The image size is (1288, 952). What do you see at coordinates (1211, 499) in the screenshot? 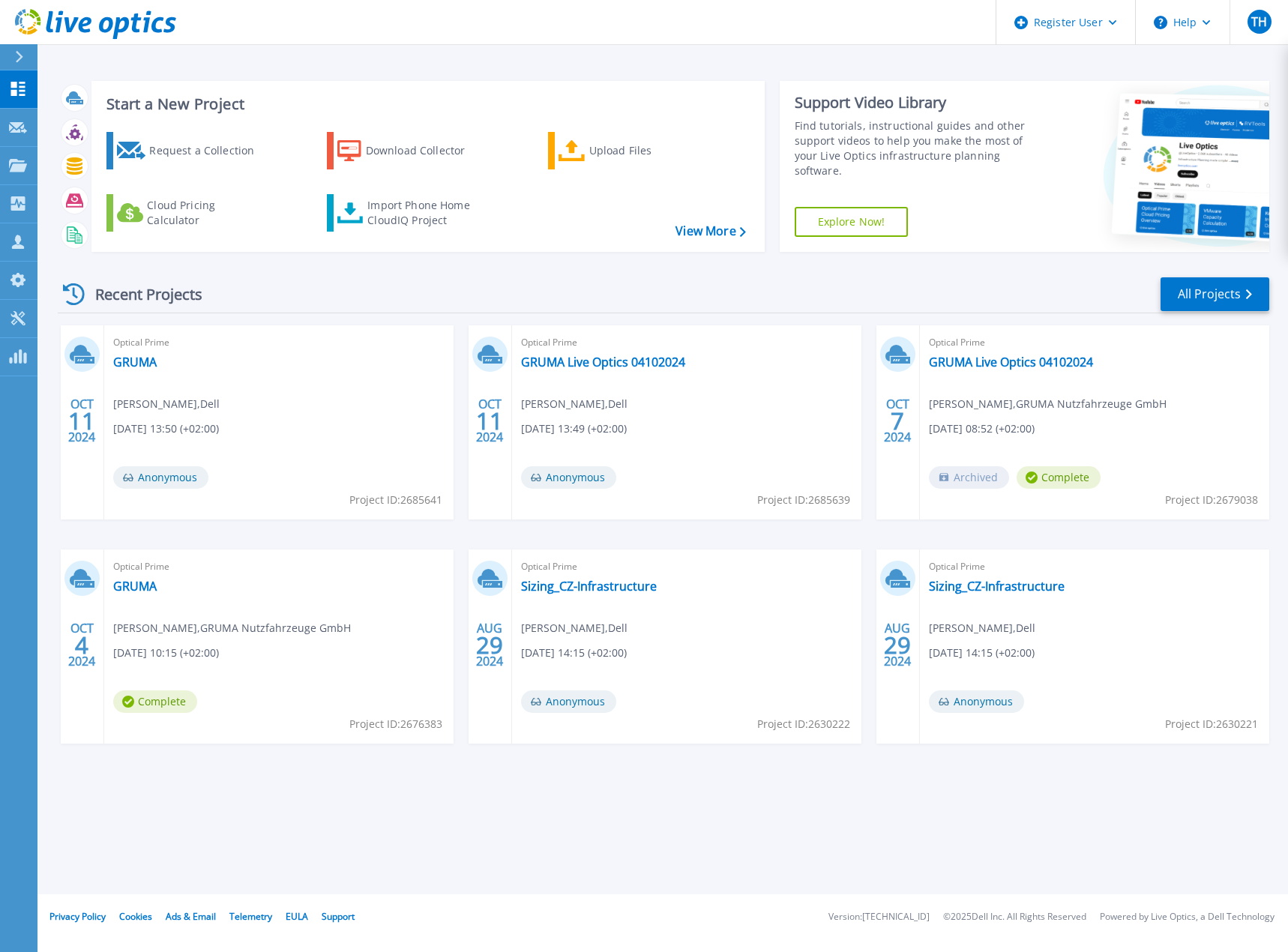
I see `span: Project ID: 2679038` at bounding box center [1211, 499].